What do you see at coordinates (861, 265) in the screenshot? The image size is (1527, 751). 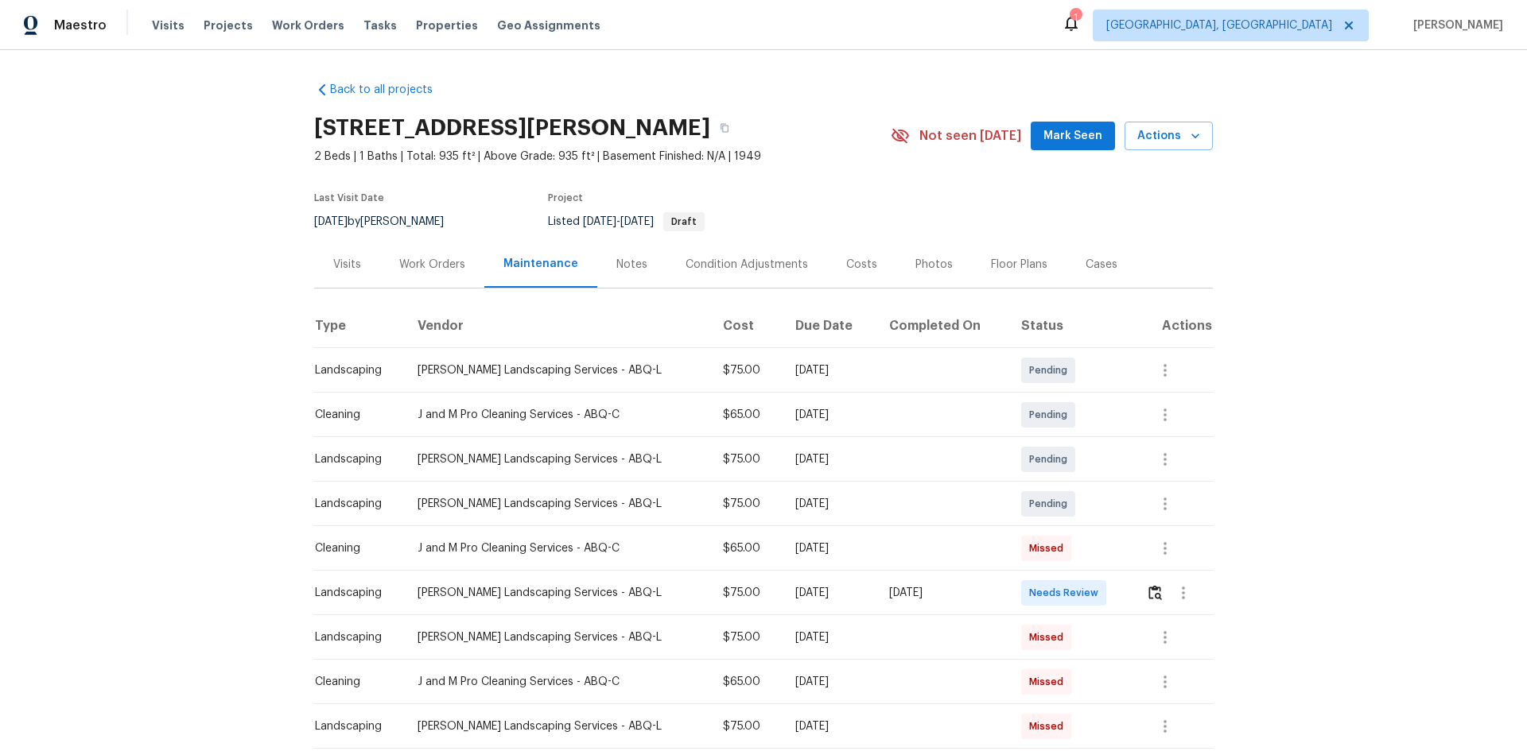 I see `div: Costs` at bounding box center [861, 265].